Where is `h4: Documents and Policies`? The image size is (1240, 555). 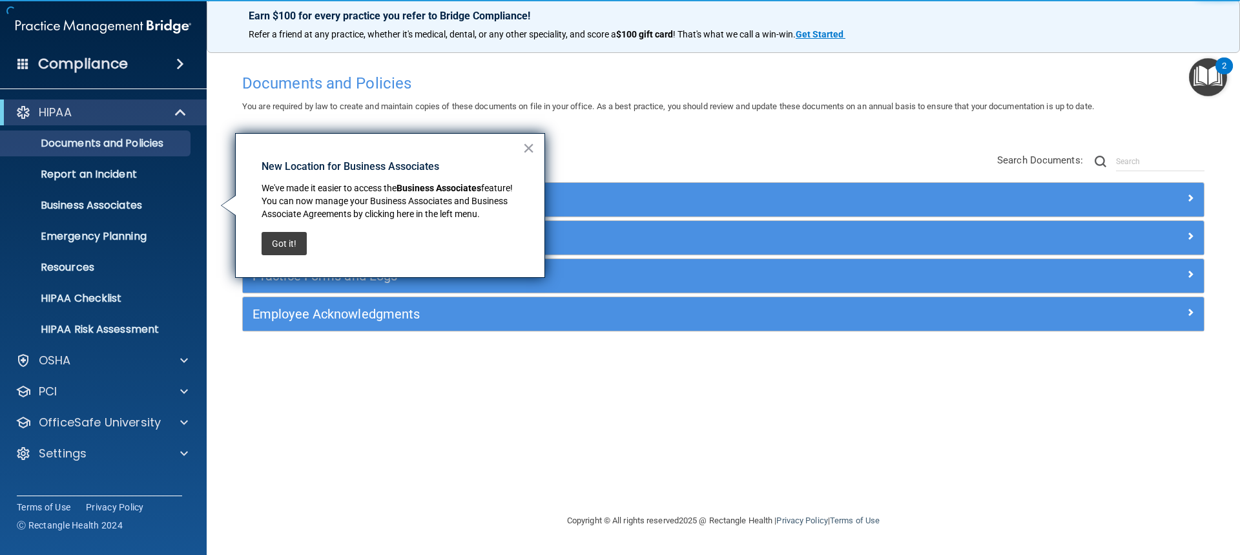 h4: Documents and Policies is located at coordinates (723, 83).